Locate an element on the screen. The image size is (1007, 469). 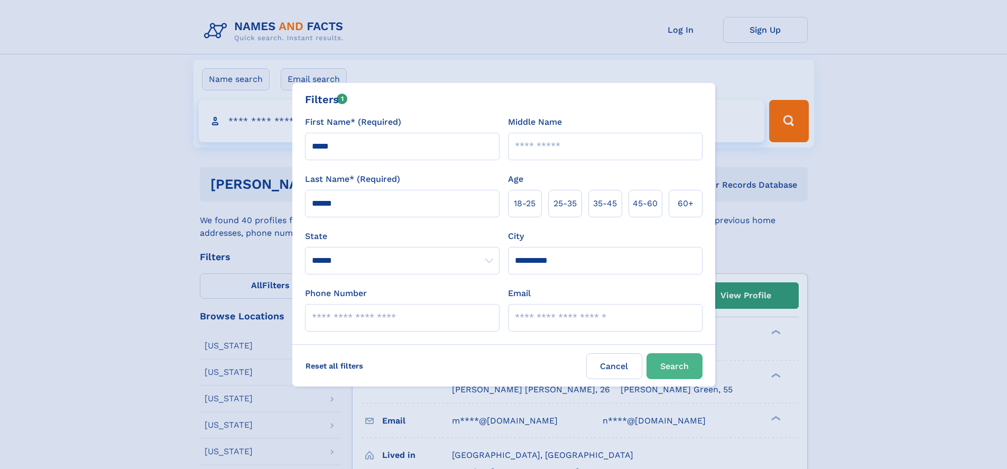
span: 25‑35 is located at coordinates (565, 203).